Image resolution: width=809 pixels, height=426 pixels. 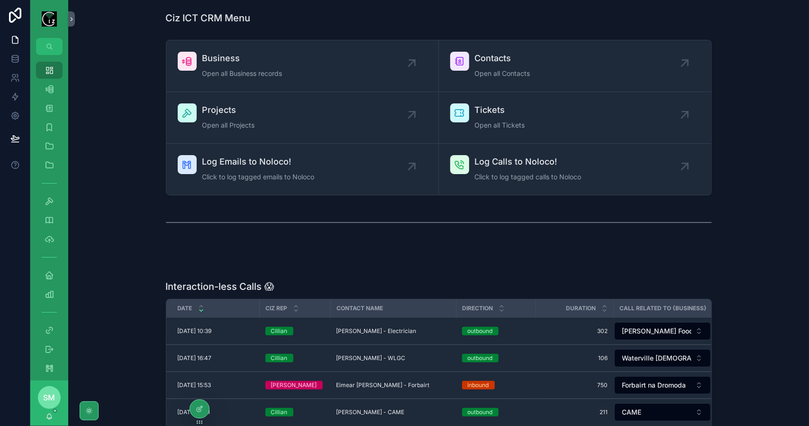 I want to click on span: Tickets, so click(x=500, y=110).